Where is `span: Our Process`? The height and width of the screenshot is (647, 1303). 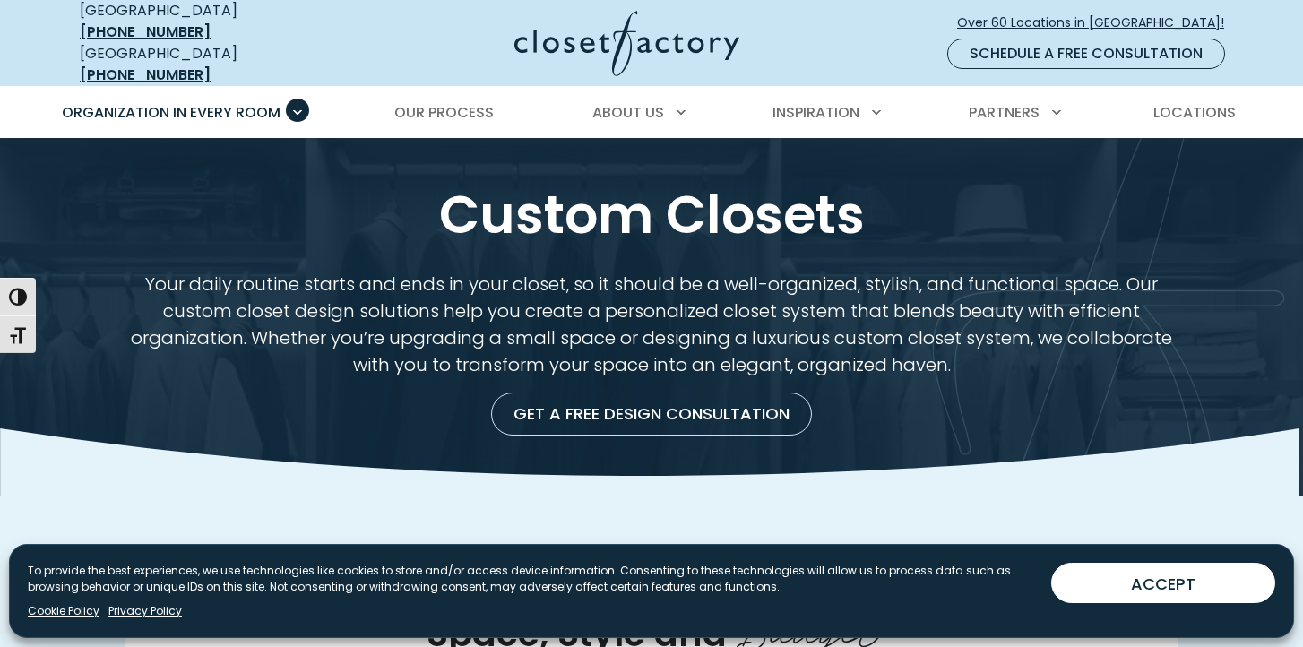 span: Our Process is located at coordinates (444, 112).